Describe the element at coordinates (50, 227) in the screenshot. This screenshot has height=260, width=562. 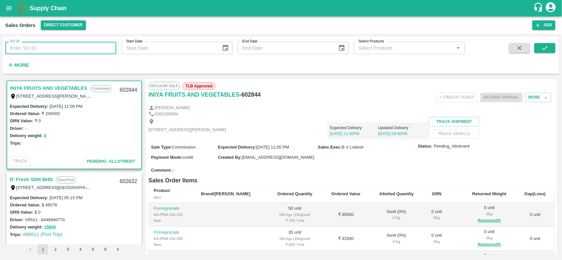
I see `button: 15840` at that location.